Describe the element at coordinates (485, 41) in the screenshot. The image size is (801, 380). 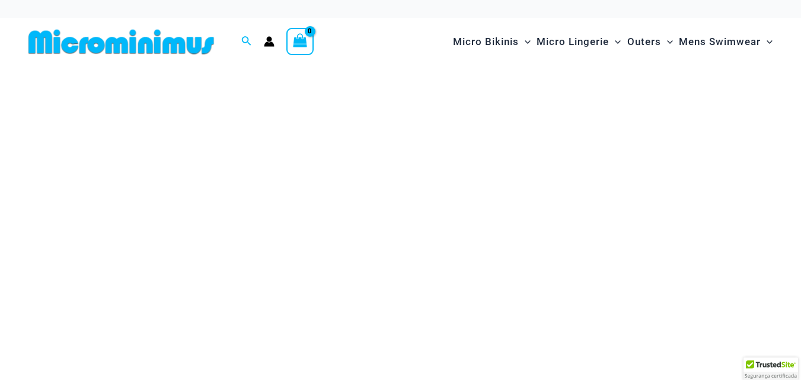
I see `span: Micro Bikinis` at that location.